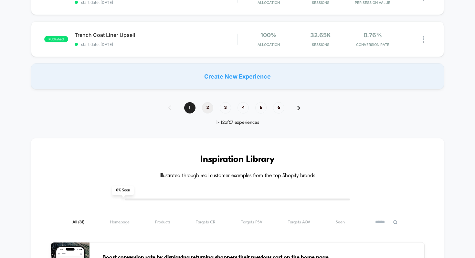  Describe the element at coordinates (320, 35) in the screenshot. I see `span: 32.65k` at that location.